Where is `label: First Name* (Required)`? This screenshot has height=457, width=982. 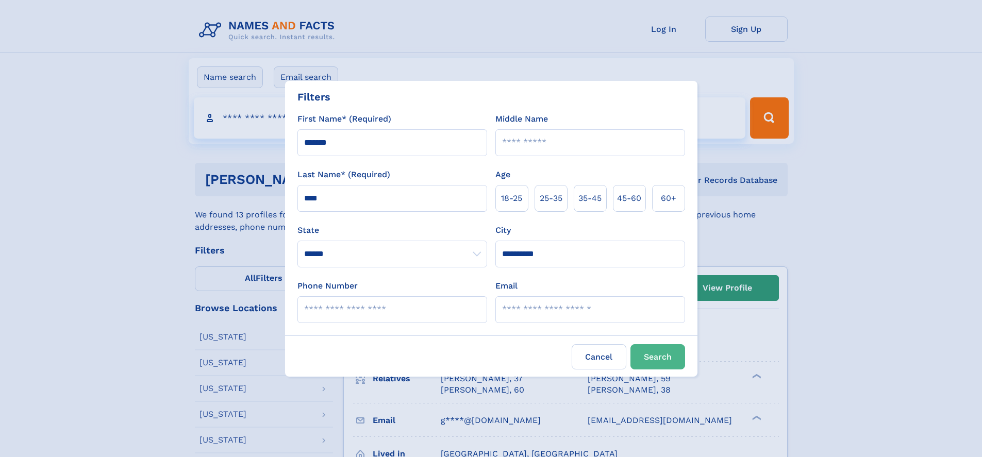 label: First Name* (Required) is located at coordinates (344, 119).